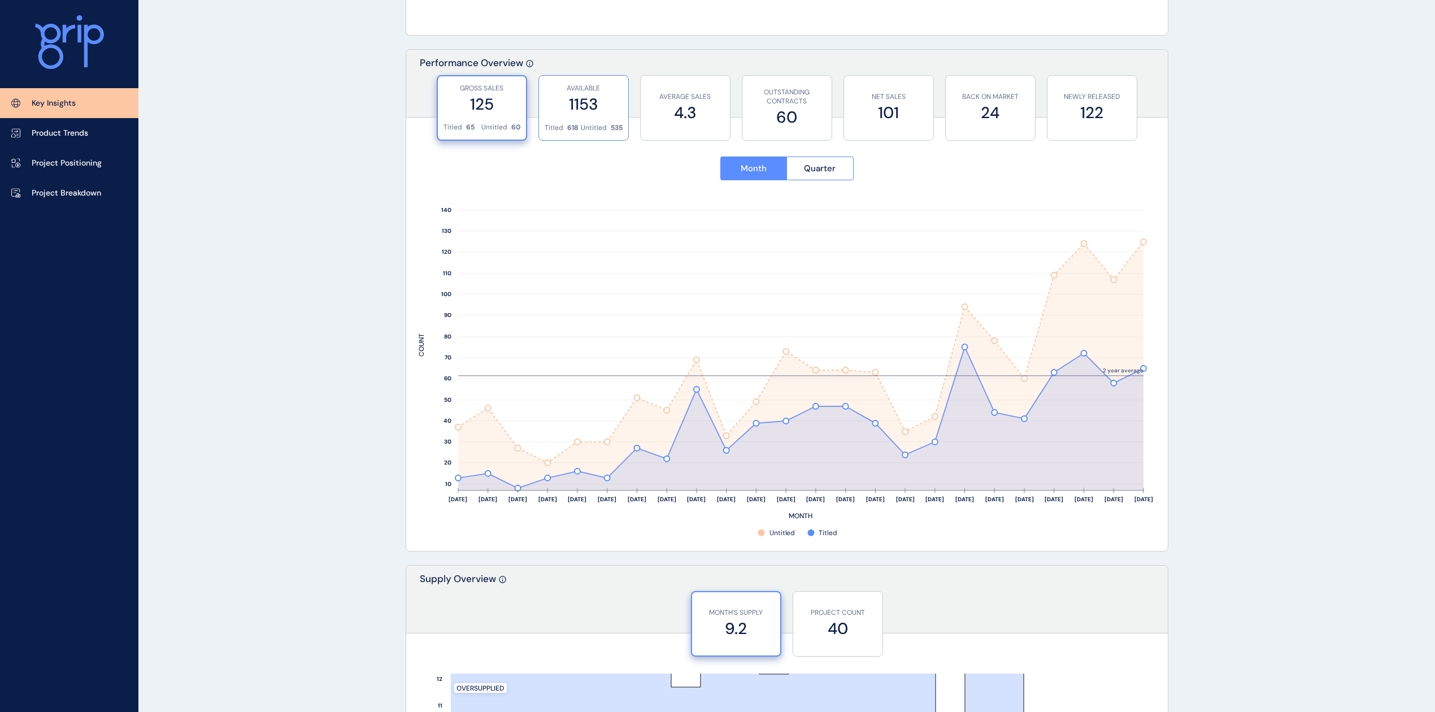 The width and height of the screenshot is (1435, 712). I want to click on p: MONTH'S SUPPLY, so click(736, 613).